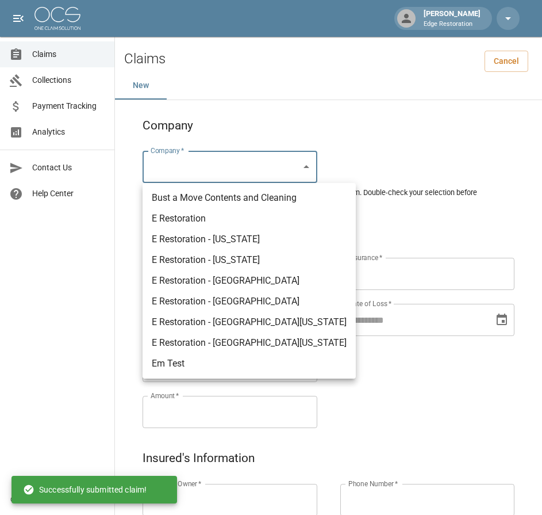  Describe the element at coordinates (249, 363) in the screenshot. I see `li: Em Test` at that location.